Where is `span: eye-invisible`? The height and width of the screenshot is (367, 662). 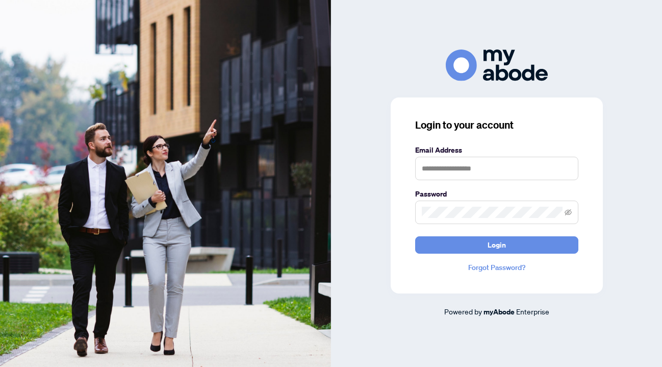
span: eye-invisible is located at coordinates (568, 212).